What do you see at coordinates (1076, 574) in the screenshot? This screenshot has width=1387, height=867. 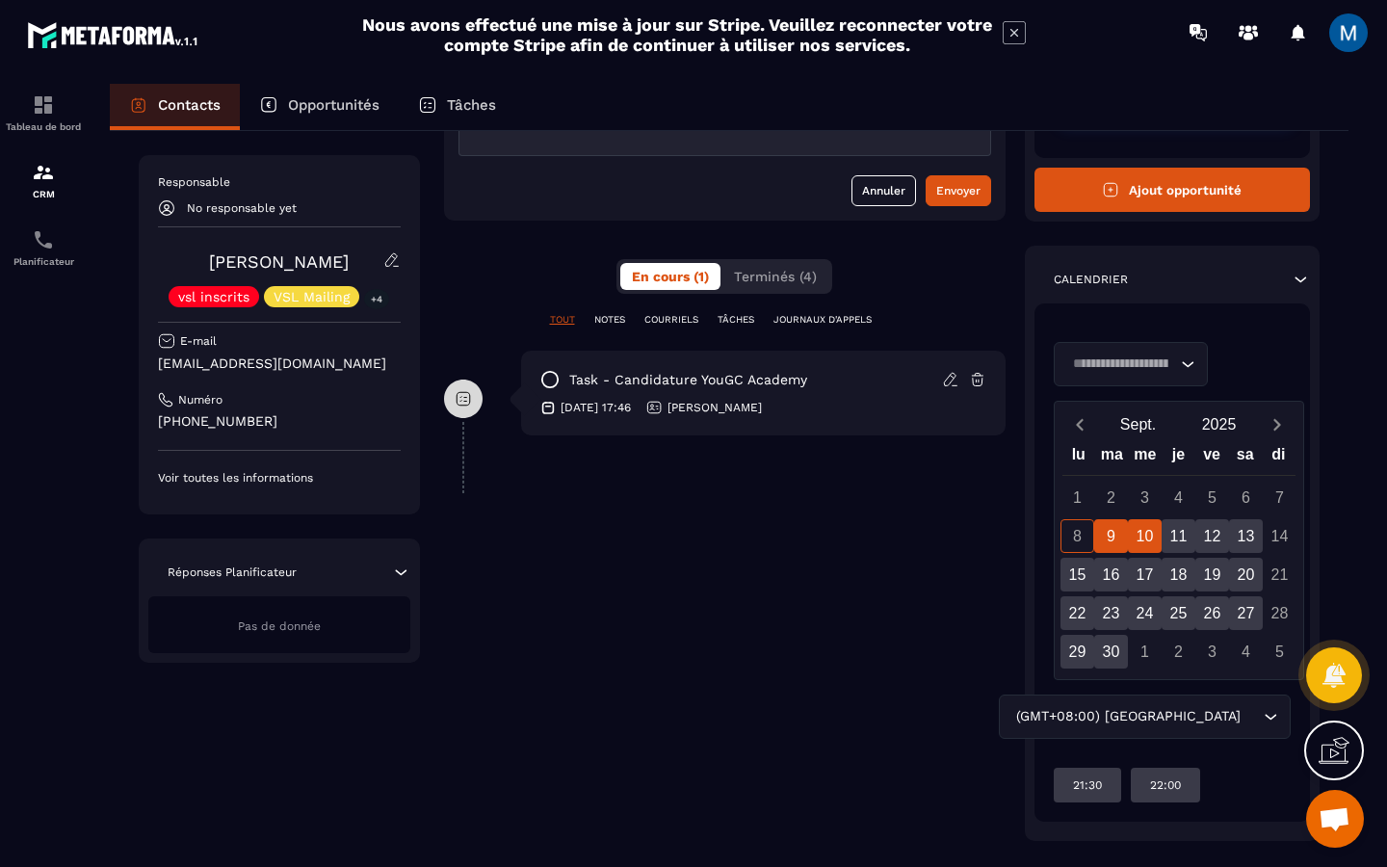 I see `div: 15` at bounding box center [1076, 574].